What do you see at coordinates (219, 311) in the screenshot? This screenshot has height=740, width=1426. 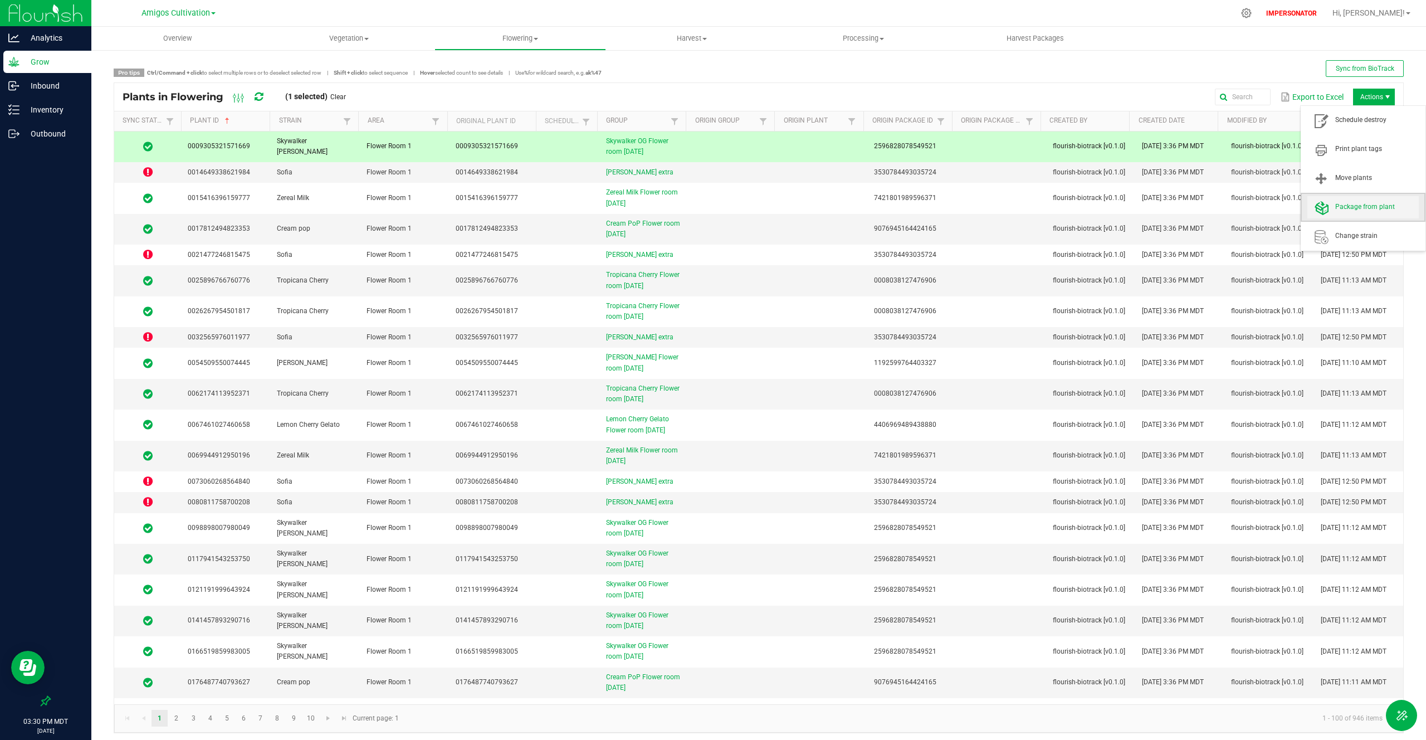 I see `span: 0026267954501817` at bounding box center [219, 311].